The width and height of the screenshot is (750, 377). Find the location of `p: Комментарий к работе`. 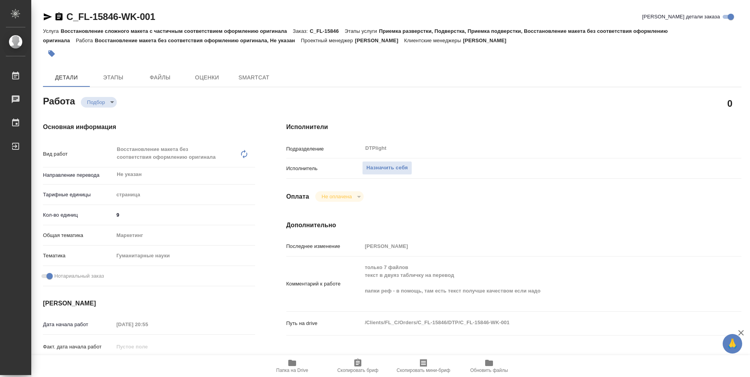

p: Комментарий к работе is located at coordinates (324, 284).